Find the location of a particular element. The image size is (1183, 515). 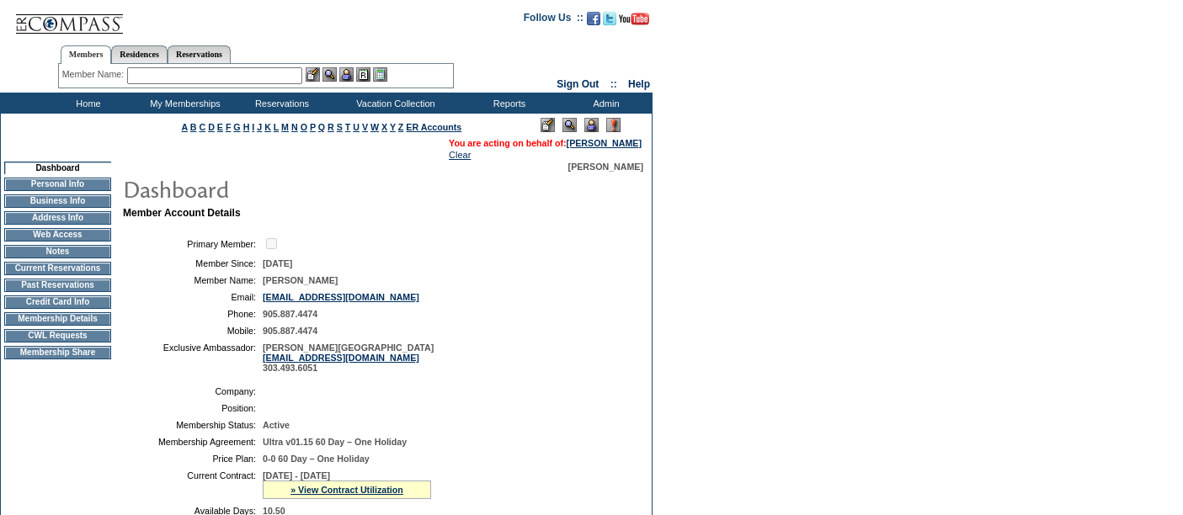

a: P is located at coordinates (312, 127).